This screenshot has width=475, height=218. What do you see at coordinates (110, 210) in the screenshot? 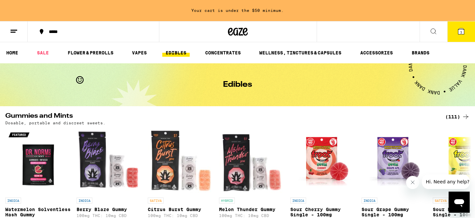
I see `p: Berry Blaze Gummy` at bounding box center [110, 210].